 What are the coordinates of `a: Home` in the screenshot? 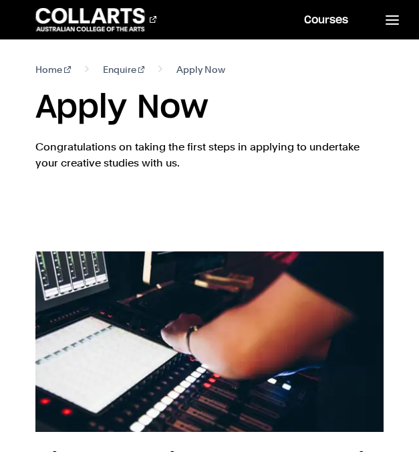 It's located at (53, 70).